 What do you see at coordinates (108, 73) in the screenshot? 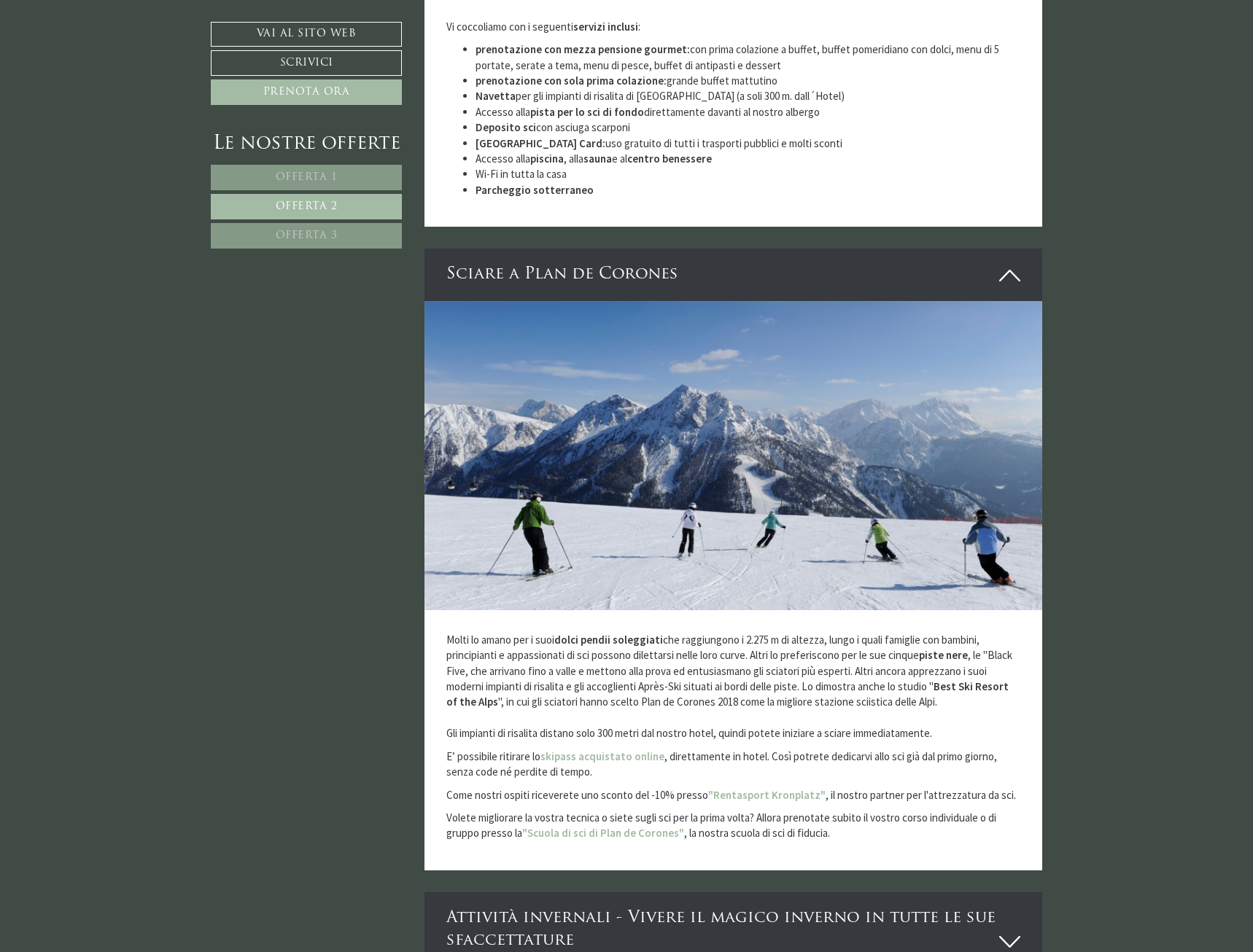
I see `small: 09:25` at bounding box center [108, 73].